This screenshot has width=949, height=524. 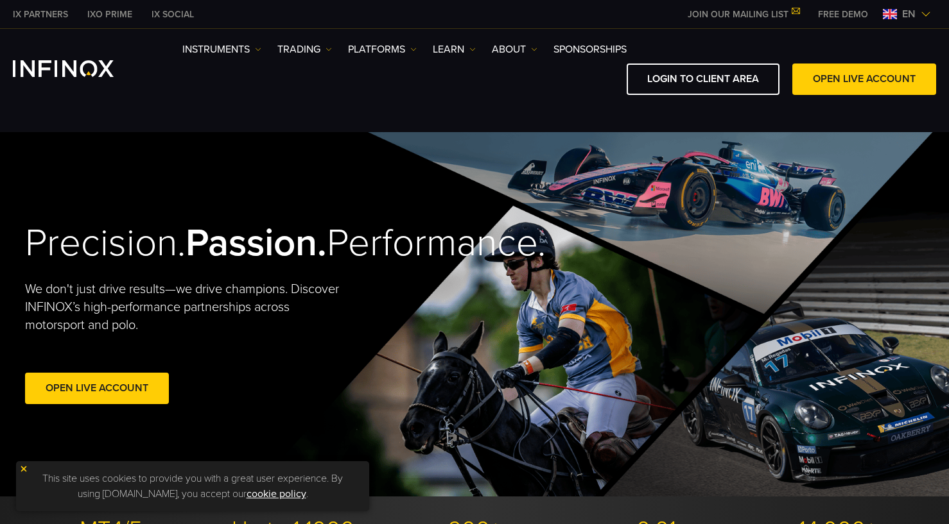 What do you see at coordinates (382, 49) in the screenshot?
I see `a: PLATFORMS` at bounding box center [382, 49].